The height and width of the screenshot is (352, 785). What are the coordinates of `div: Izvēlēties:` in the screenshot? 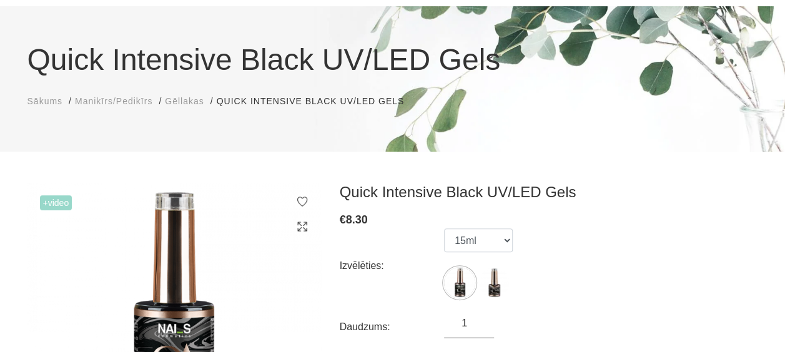 It's located at (392, 266).